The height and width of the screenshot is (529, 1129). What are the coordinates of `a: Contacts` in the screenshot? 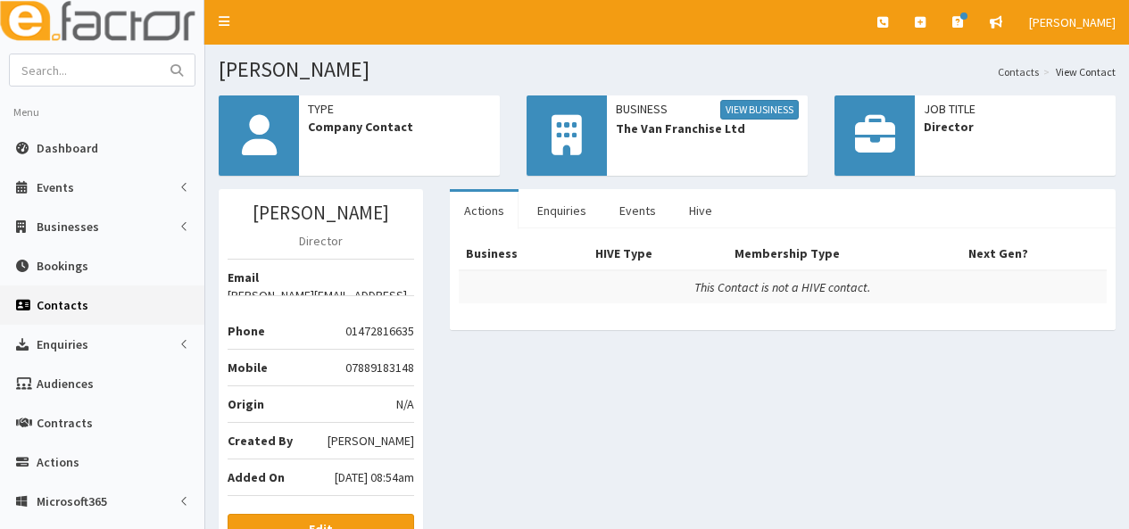 It's located at (1018, 71).